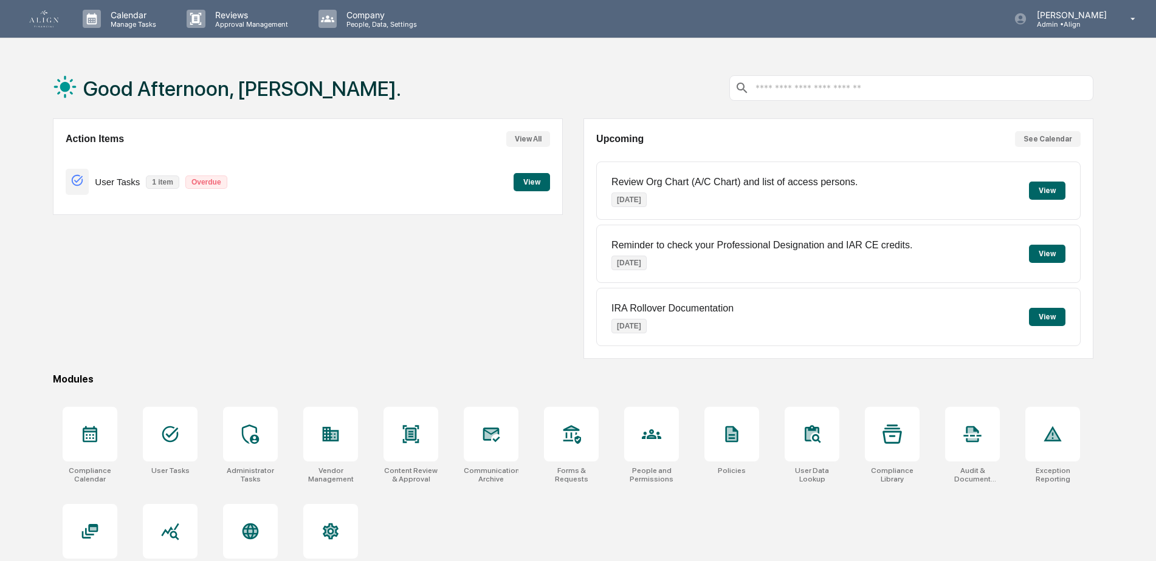 This screenshot has height=561, width=1156. Describe the element at coordinates (571, 475) in the screenshot. I see `div: Forms & Requests` at that location.